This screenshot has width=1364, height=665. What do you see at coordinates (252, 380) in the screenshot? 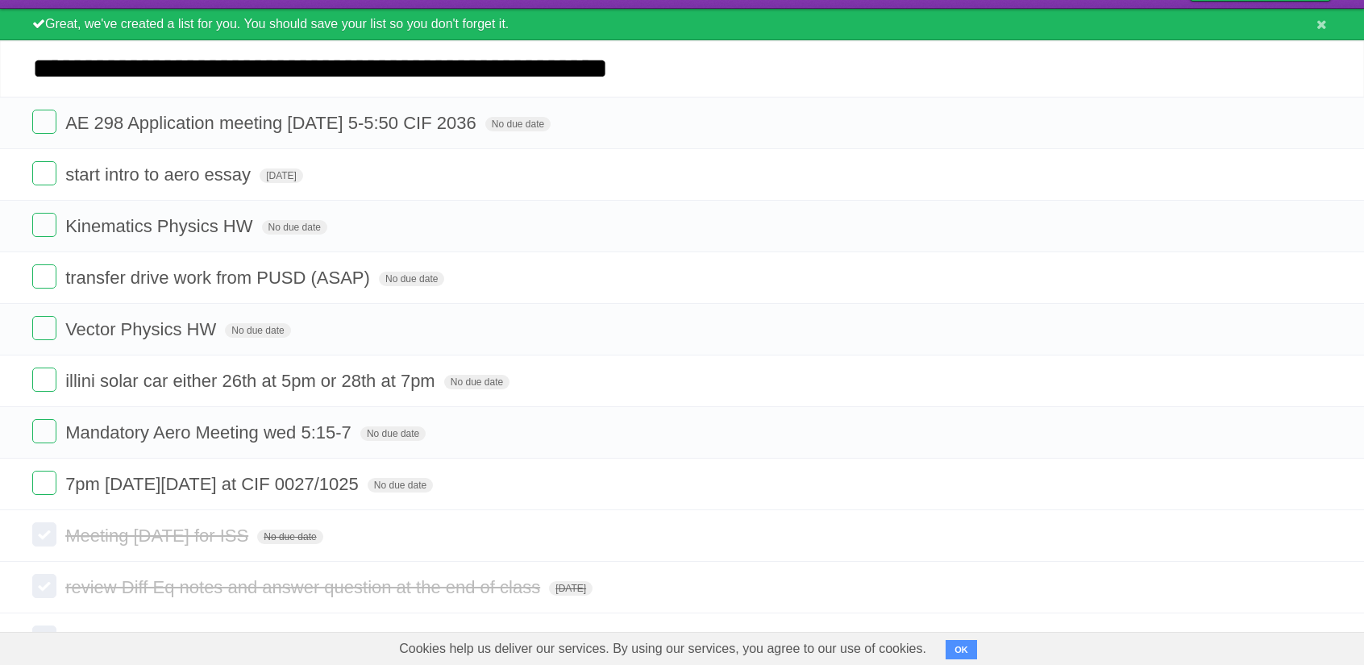
I see `span: illini solar car either 26th at 5pm or 28th at 7pm` at bounding box center [252, 380].